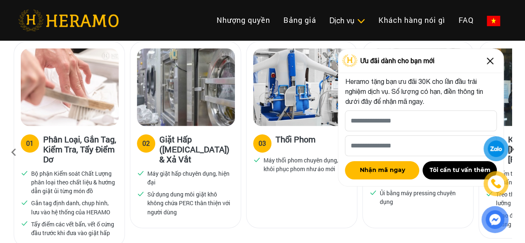 The image size is (525, 243). What do you see at coordinates (189, 203) in the screenshot?
I see `p: Sử dụng dung môi giặt khô không chứa PERC thân thiện với người dùng` at bounding box center [189, 203].